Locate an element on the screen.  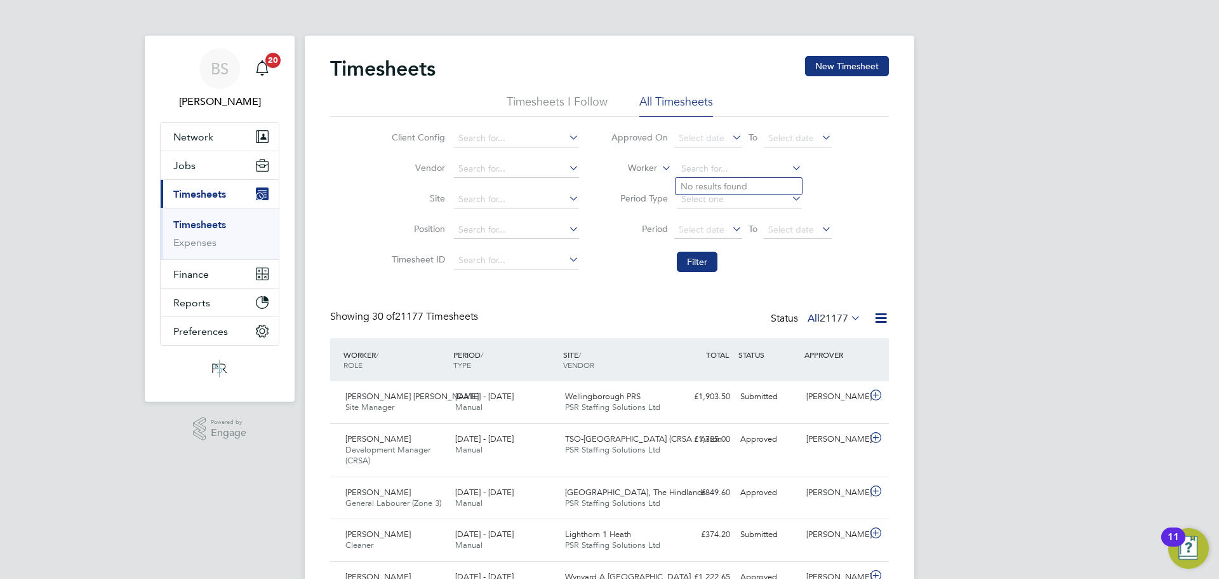
span: 20 is located at coordinates (273, 60).